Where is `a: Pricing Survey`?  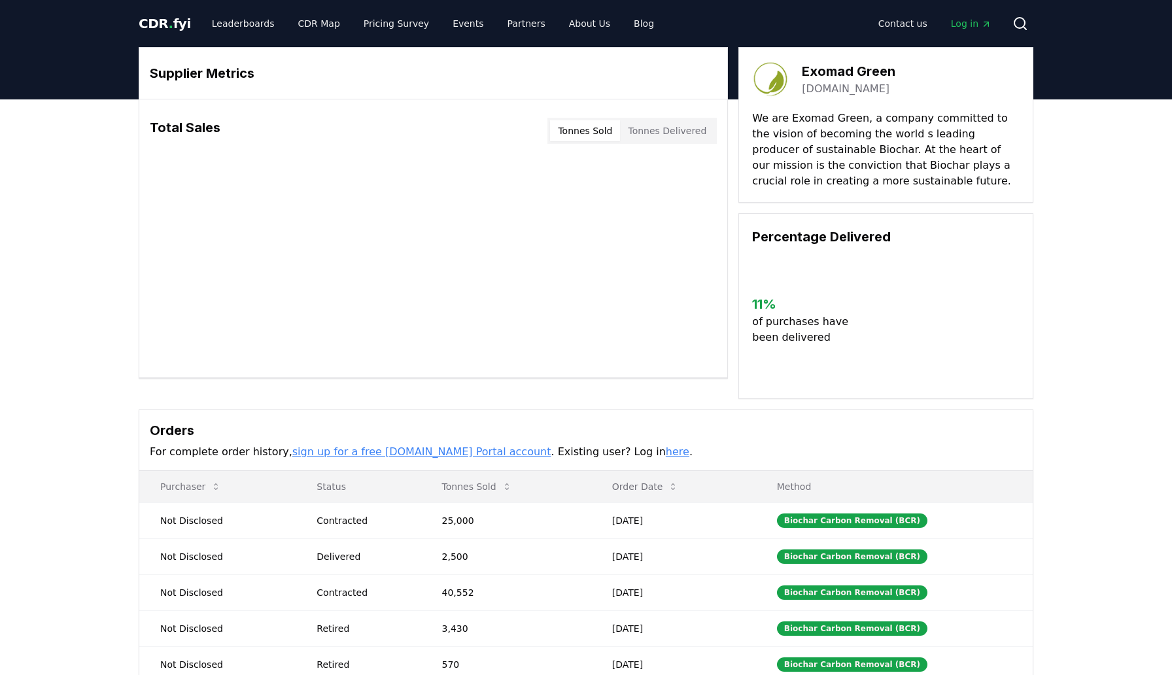 a: Pricing Survey is located at coordinates (396, 24).